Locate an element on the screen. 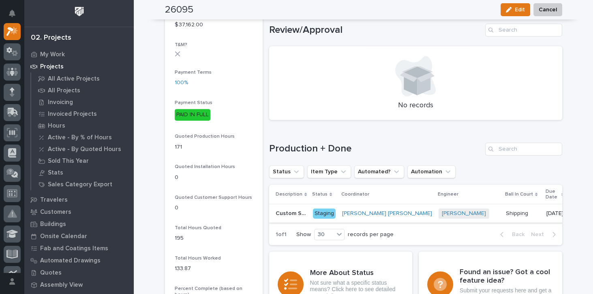  p: Buildings is located at coordinates (53, 225).